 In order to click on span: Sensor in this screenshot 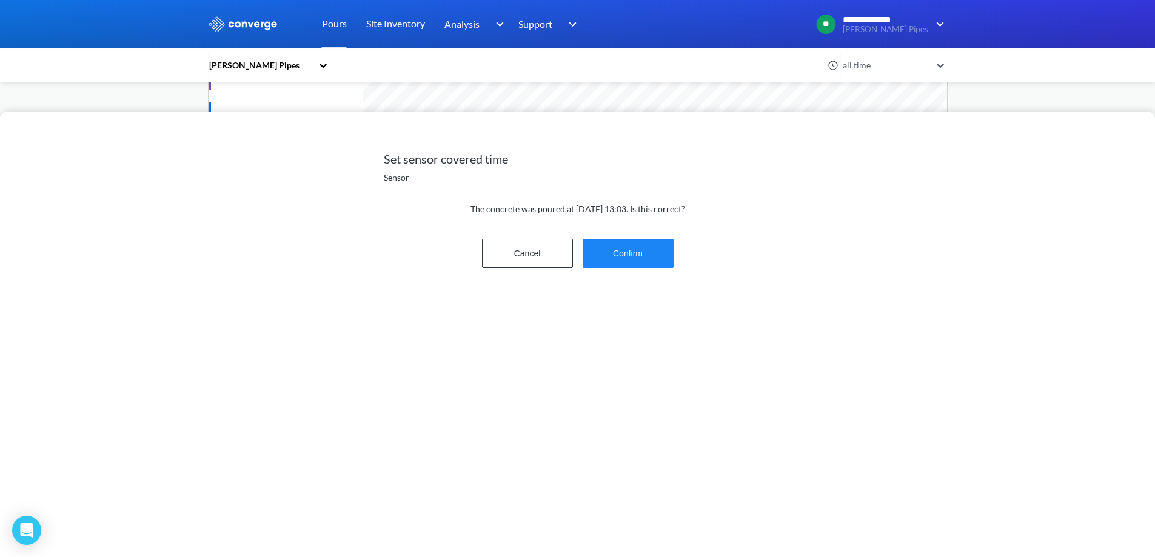, I will do `click(396, 178)`.